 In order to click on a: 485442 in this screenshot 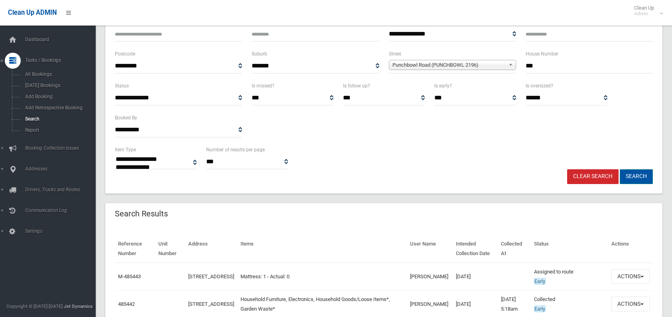, I will do `click(126, 304)`.